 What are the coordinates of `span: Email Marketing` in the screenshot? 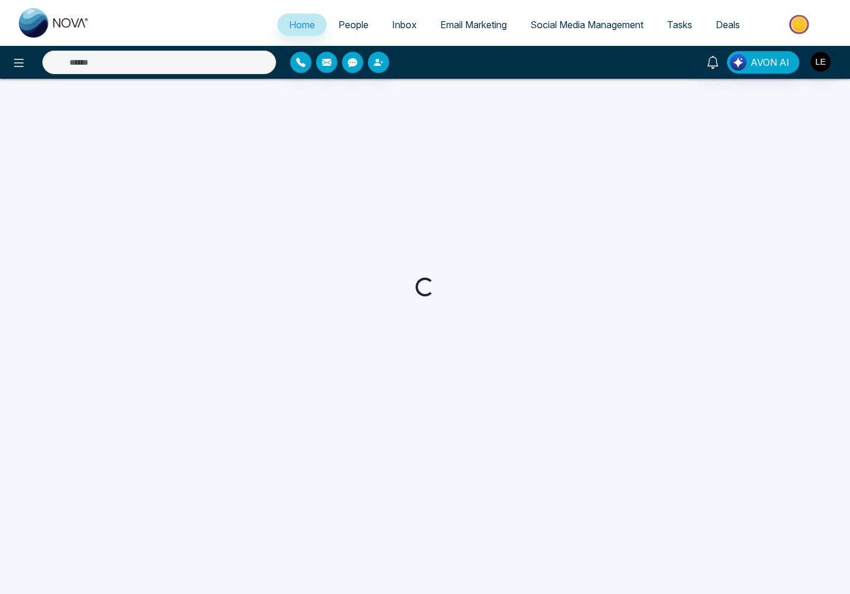 It's located at (473, 25).